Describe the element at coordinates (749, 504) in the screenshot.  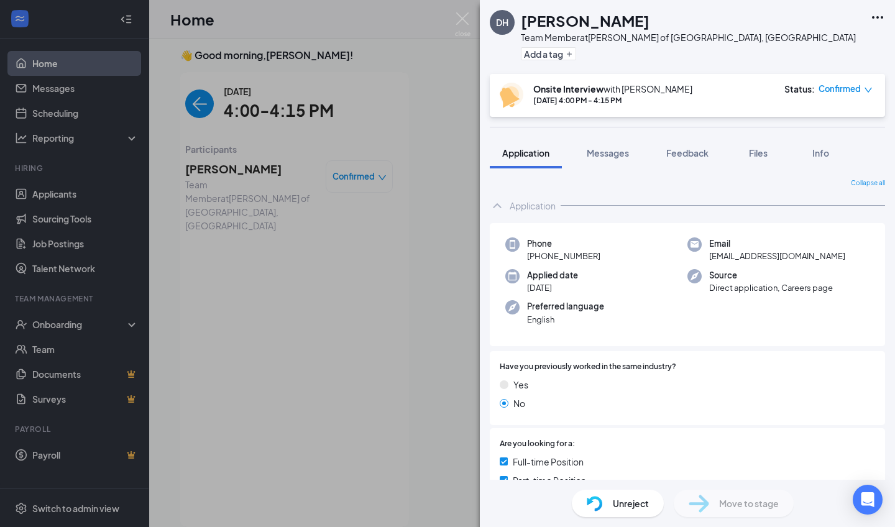
I see `span: Move to stage` at that location.